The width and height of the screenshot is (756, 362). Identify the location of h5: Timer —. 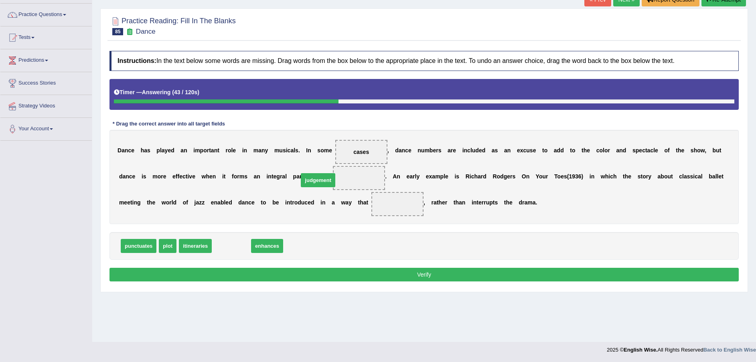
(156, 92).